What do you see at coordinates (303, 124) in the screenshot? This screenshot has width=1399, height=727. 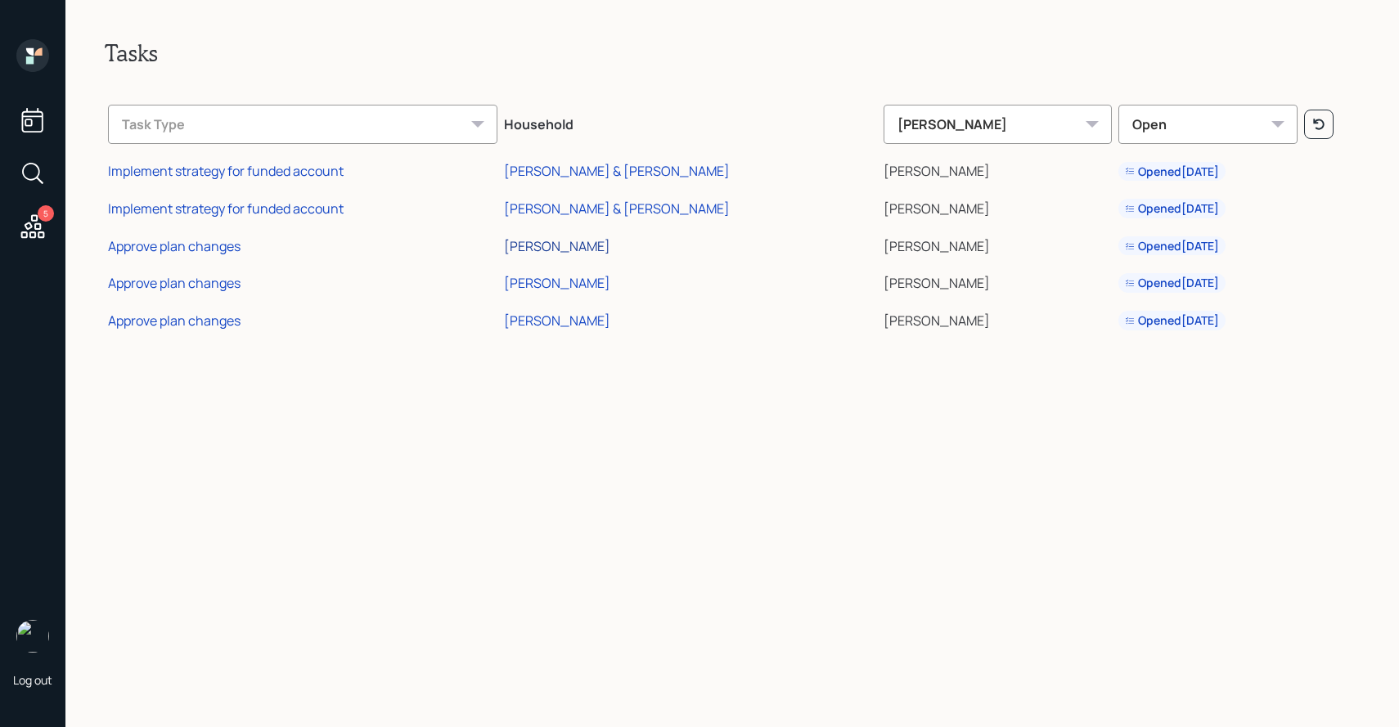 I see `div: Task Type` at bounding box center [303, 124].